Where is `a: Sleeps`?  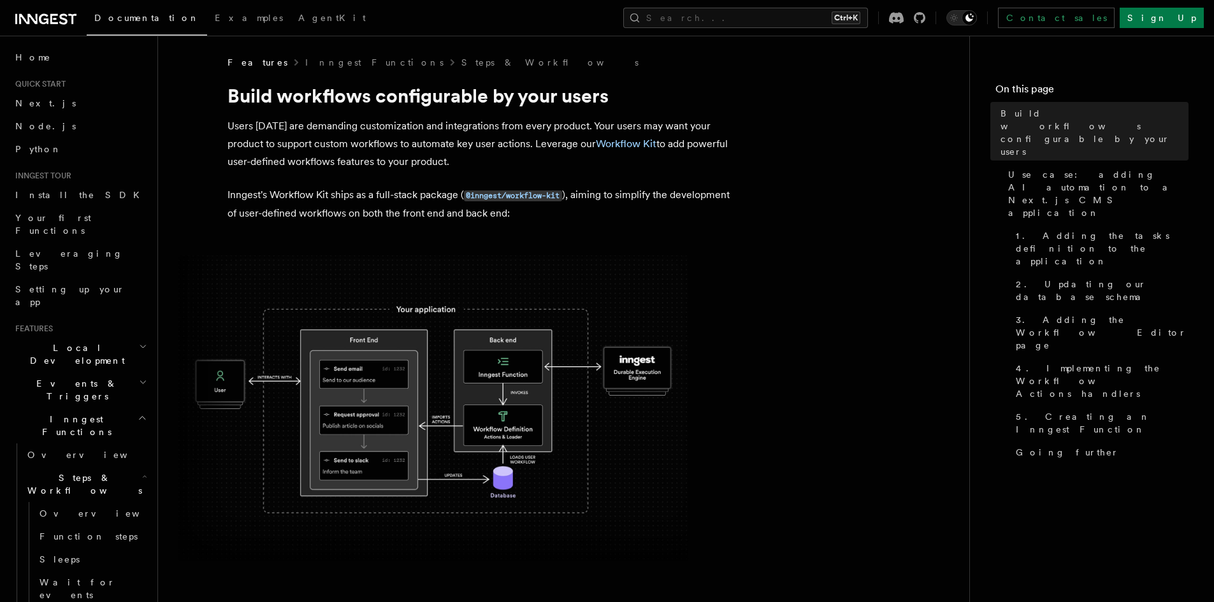 a: Sleeps is located at coordinates (92, 560).